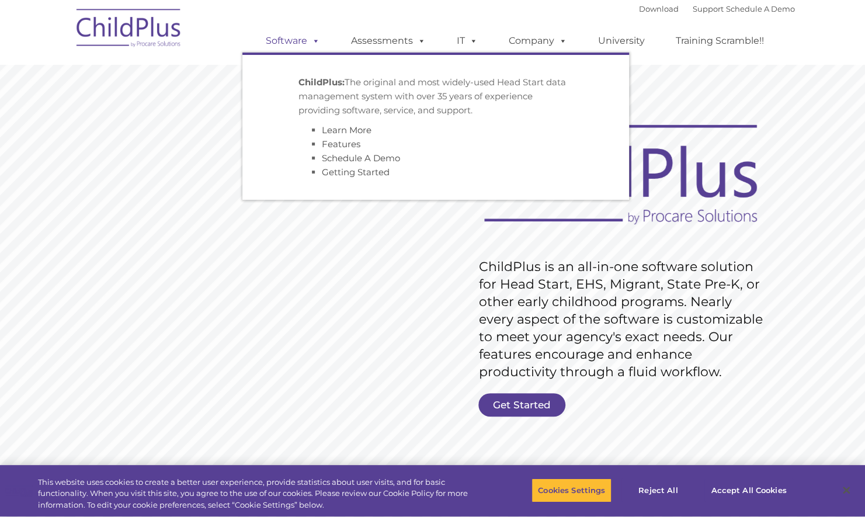 The height and width of the screenshot is (517, 865). What do you see at coordinates (748, 490) in the screenshot?
I see `button: Accept All Cookies` at bounding box center [748, 490].